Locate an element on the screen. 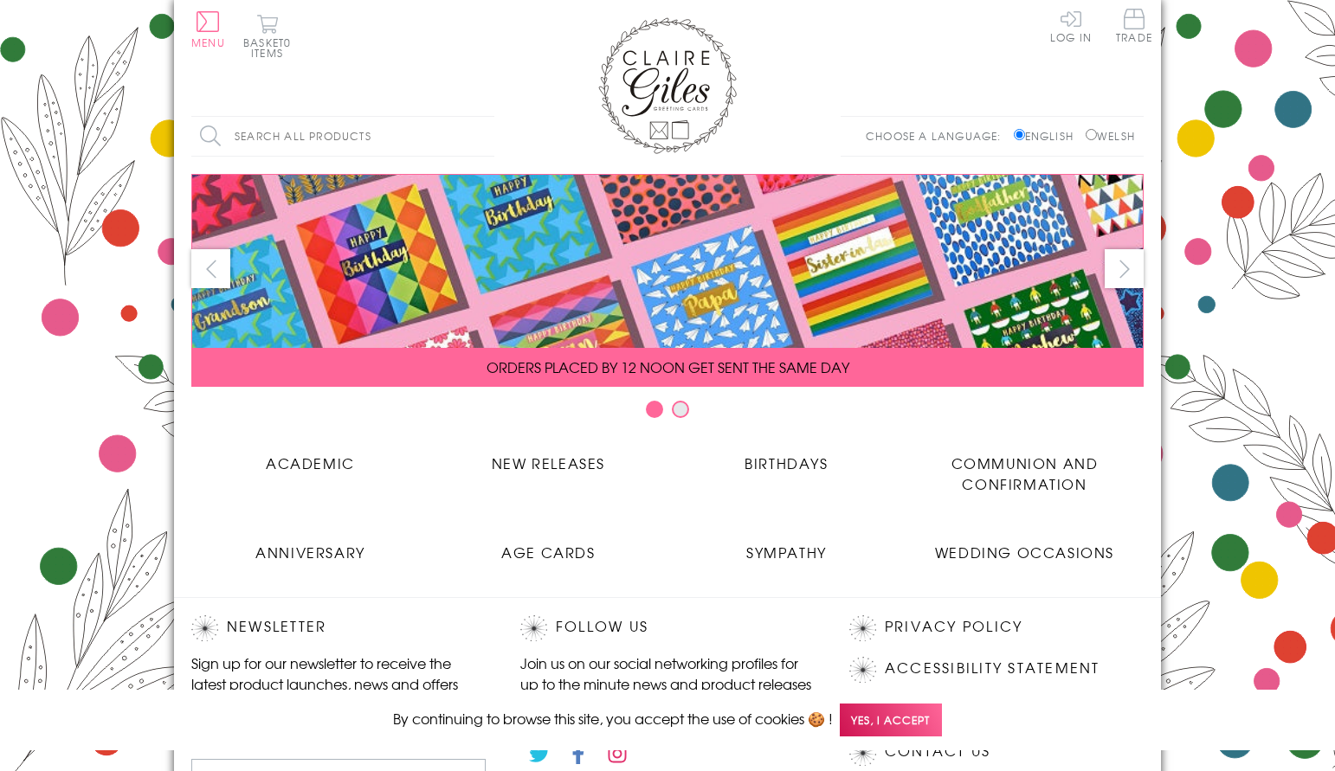  span: Academic is located at coordinates (310, 463).